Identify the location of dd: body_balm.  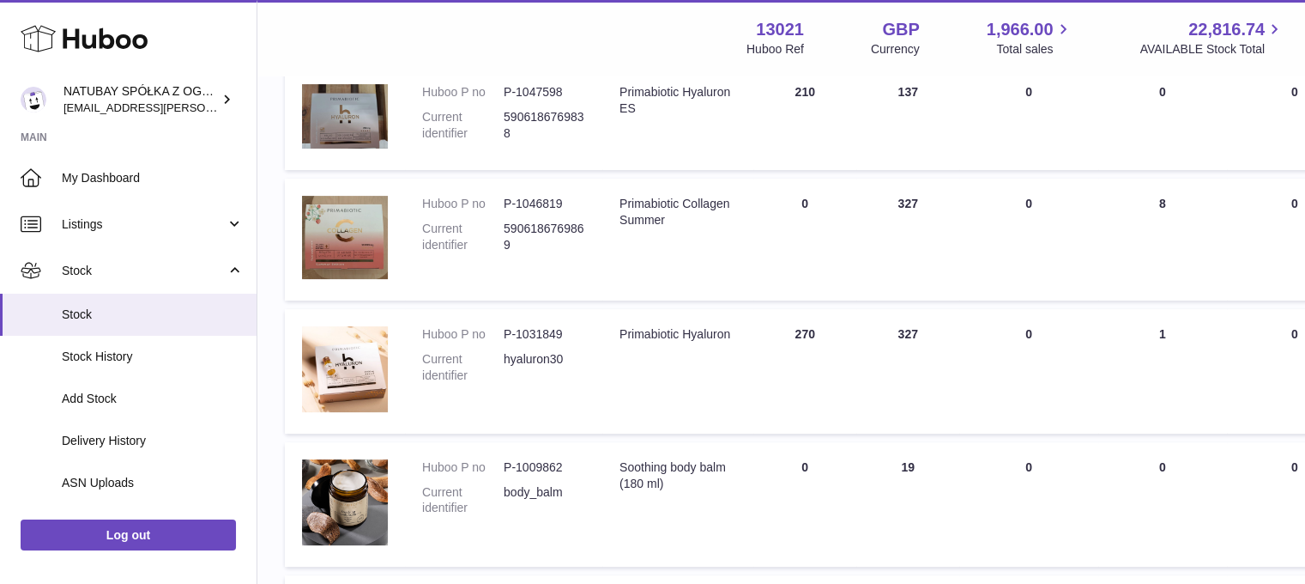
(544, 500).